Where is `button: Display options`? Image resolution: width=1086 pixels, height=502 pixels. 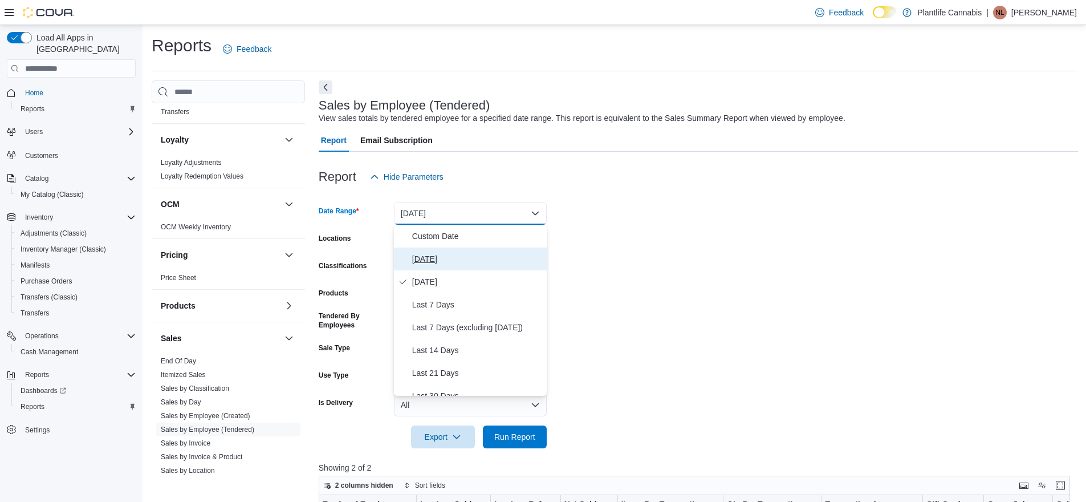 button: Display options is located at coordinates (1042, 485).